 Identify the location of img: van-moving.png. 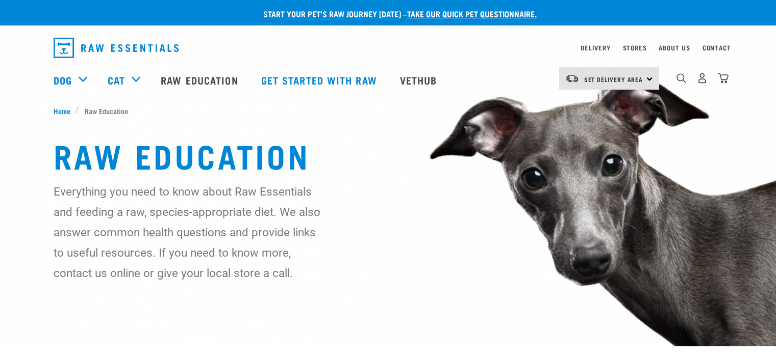
(572, 79).